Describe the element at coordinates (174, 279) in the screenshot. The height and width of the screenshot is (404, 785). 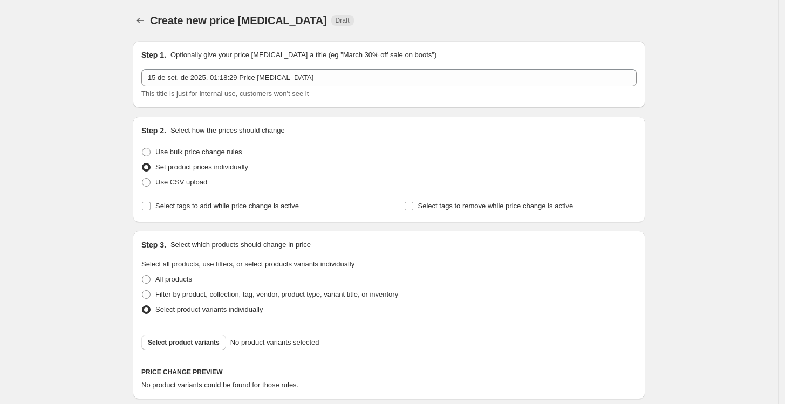
I see `span: All products` at that location.